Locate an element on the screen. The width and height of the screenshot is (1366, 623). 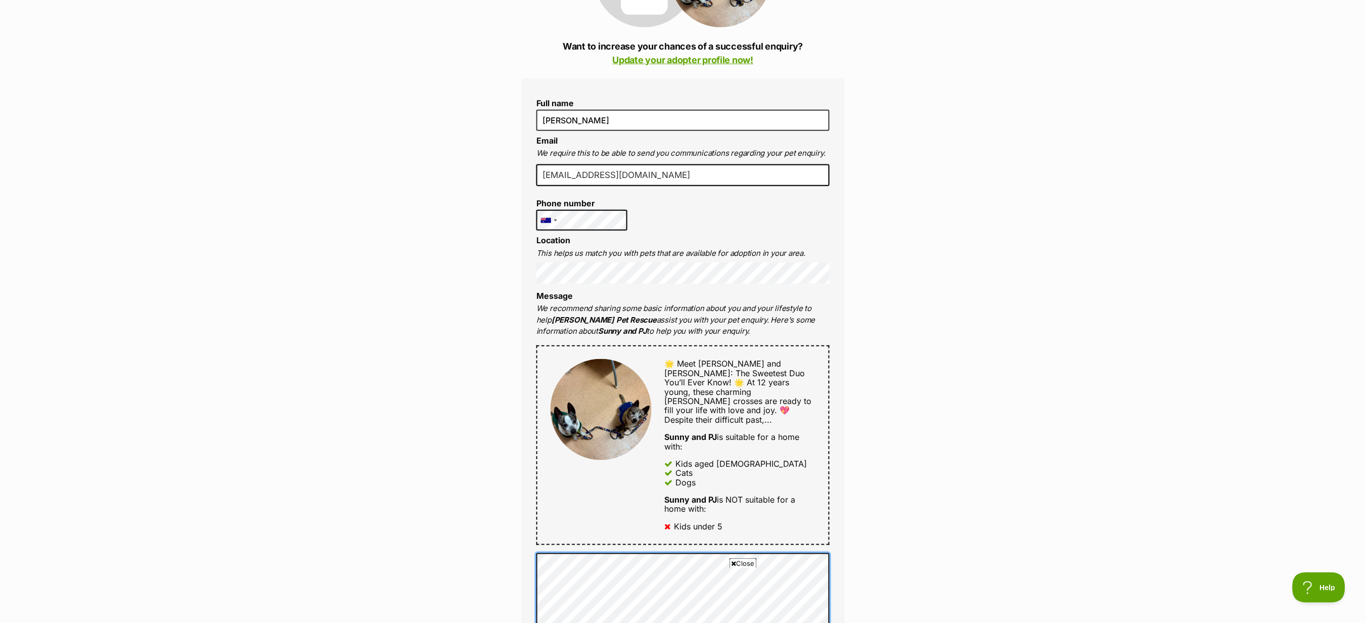
span: Close is located at coordinates (743, 563).